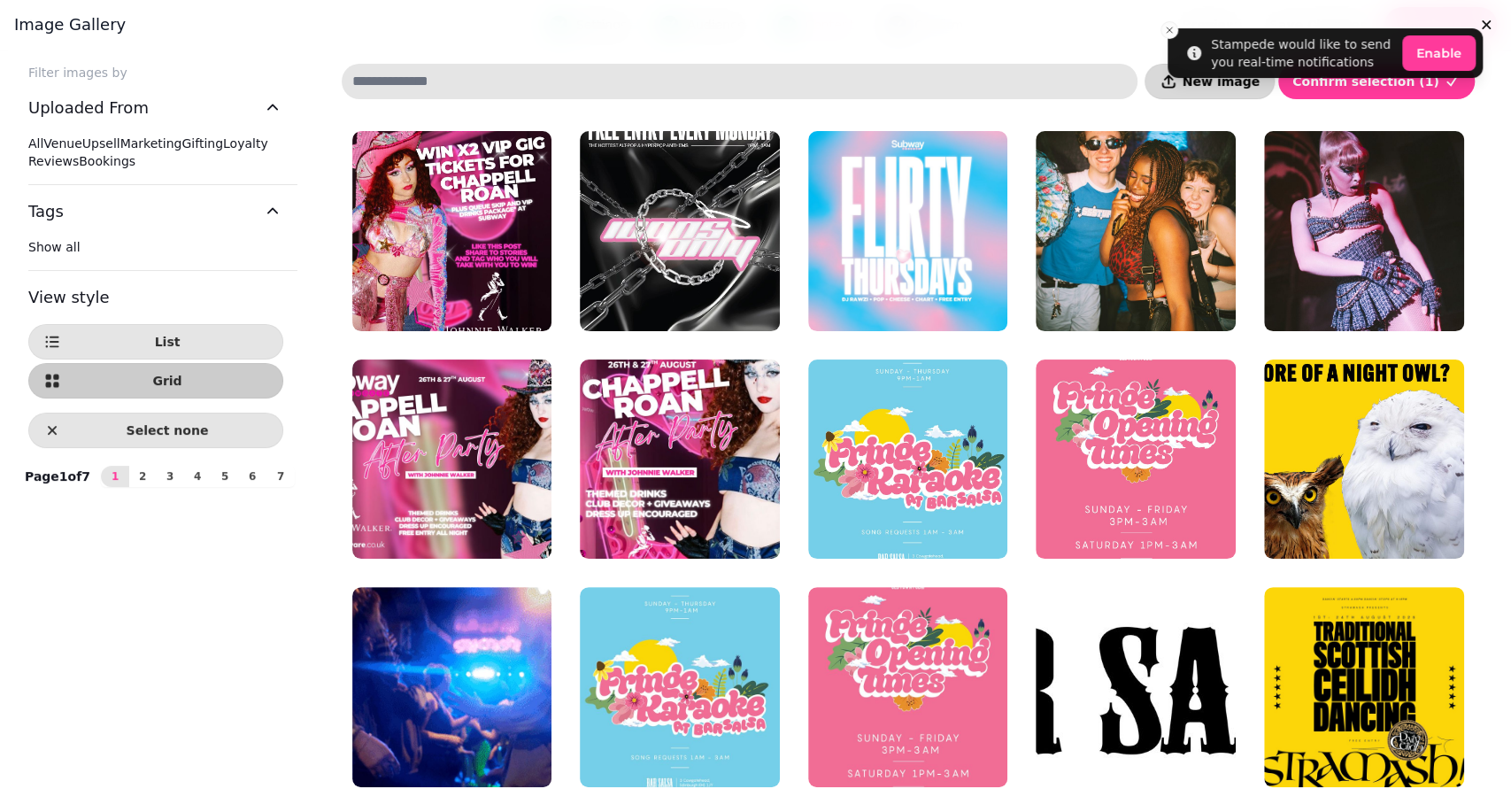  What do you see at coordinates (170, 476) in the screenshot?
I see `button: 3` at bounding box center [170, 476].